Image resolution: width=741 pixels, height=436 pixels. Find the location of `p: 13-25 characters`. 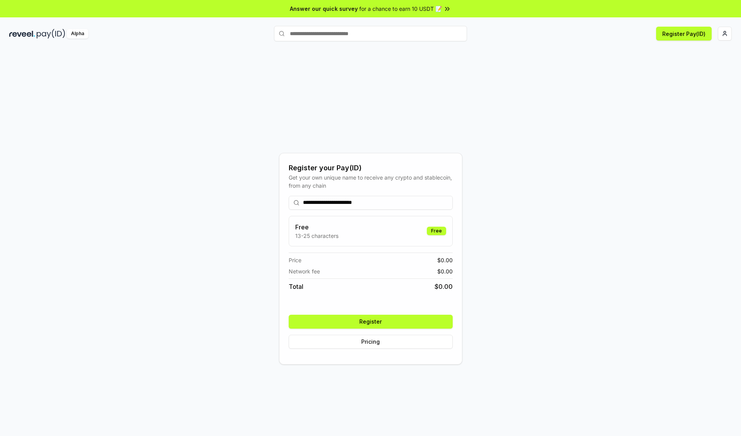

p: 13-25 characters is located at coordinates (317, 235).